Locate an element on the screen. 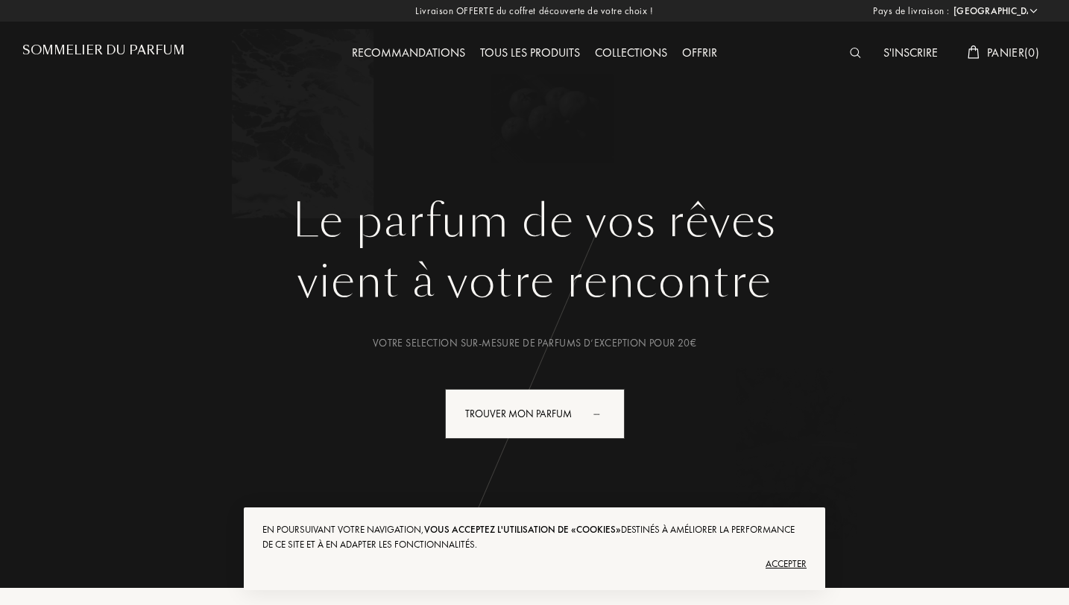 This screenshot has height=605, width=1069. span: Pays de livraison : is located at coordinates (911, 11).